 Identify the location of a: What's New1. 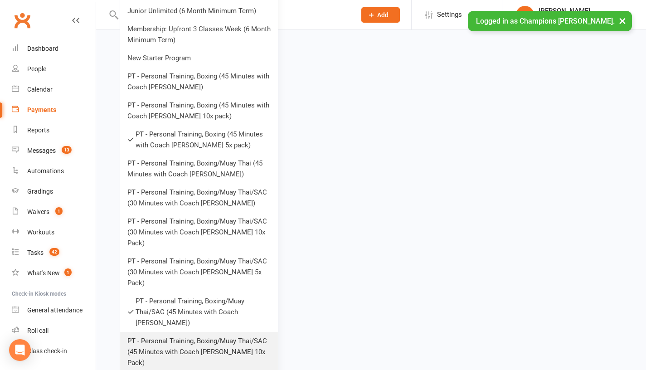
(53, 273).